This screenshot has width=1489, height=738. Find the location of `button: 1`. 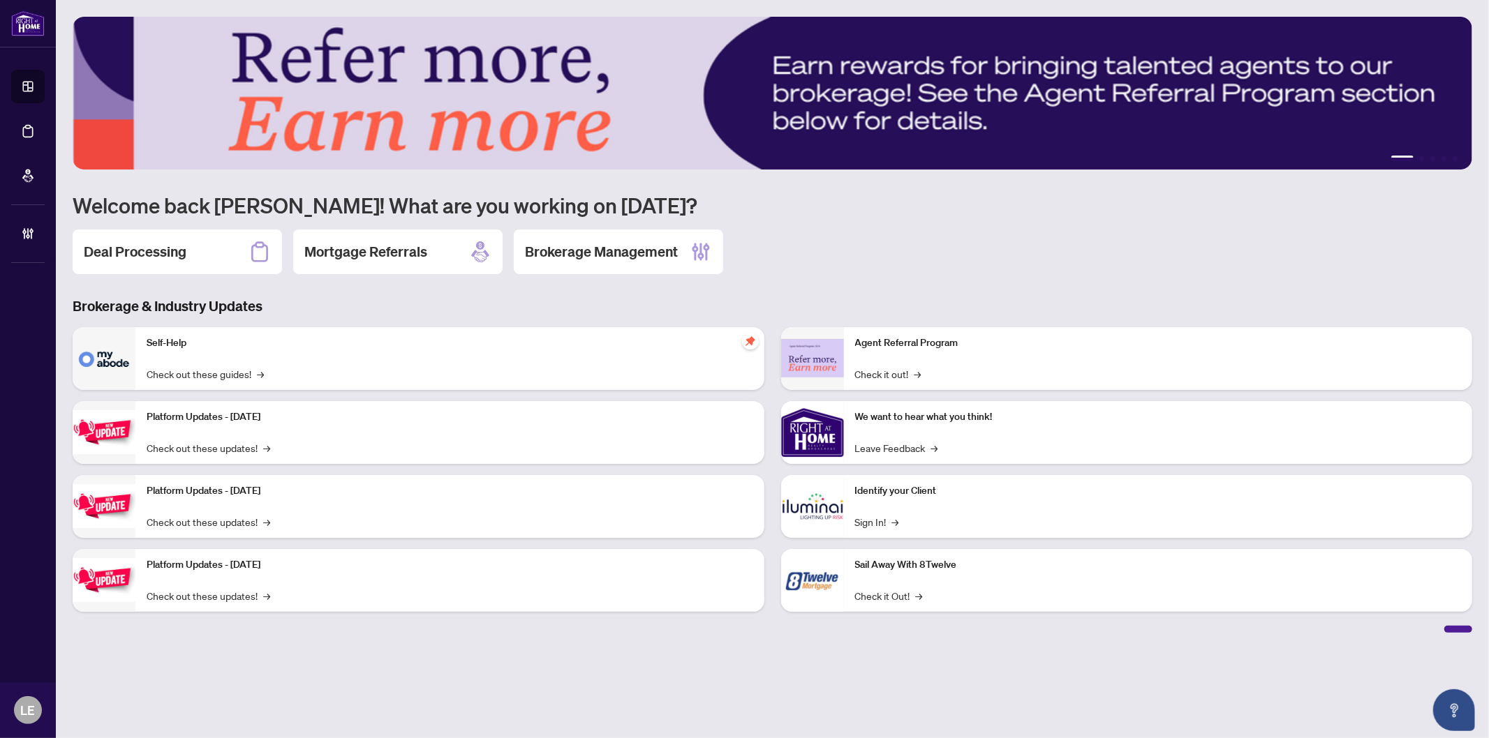

button: 1 is located at coordinates (1402, 158).